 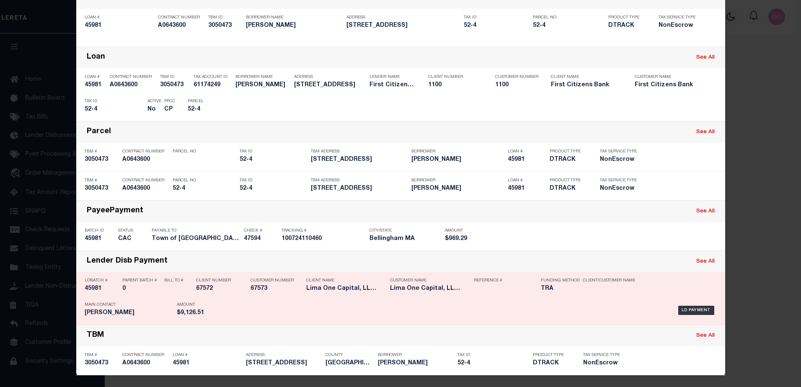 I want to click on div: Loan, so click(x=96, y=57).